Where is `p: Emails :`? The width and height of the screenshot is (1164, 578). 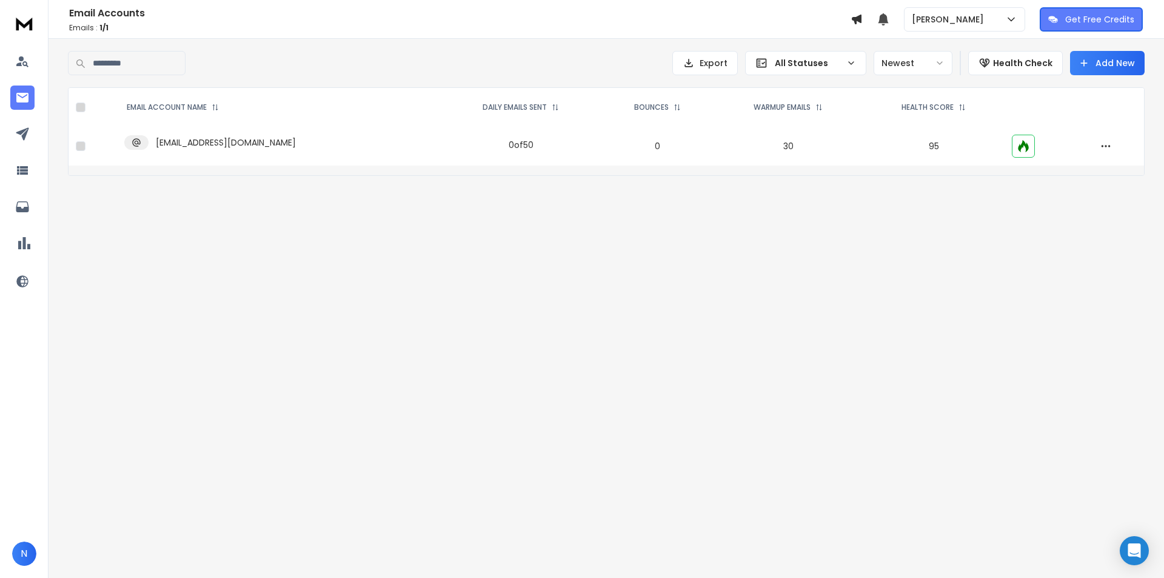
p: Emails : is located at coordinates (460, 28).